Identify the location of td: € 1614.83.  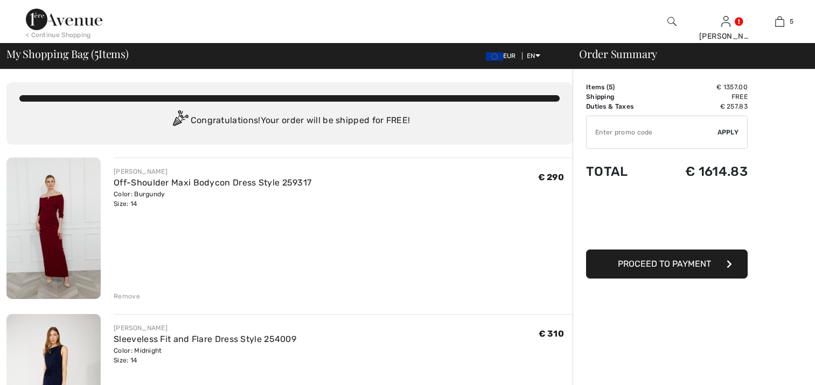
(702, 172).